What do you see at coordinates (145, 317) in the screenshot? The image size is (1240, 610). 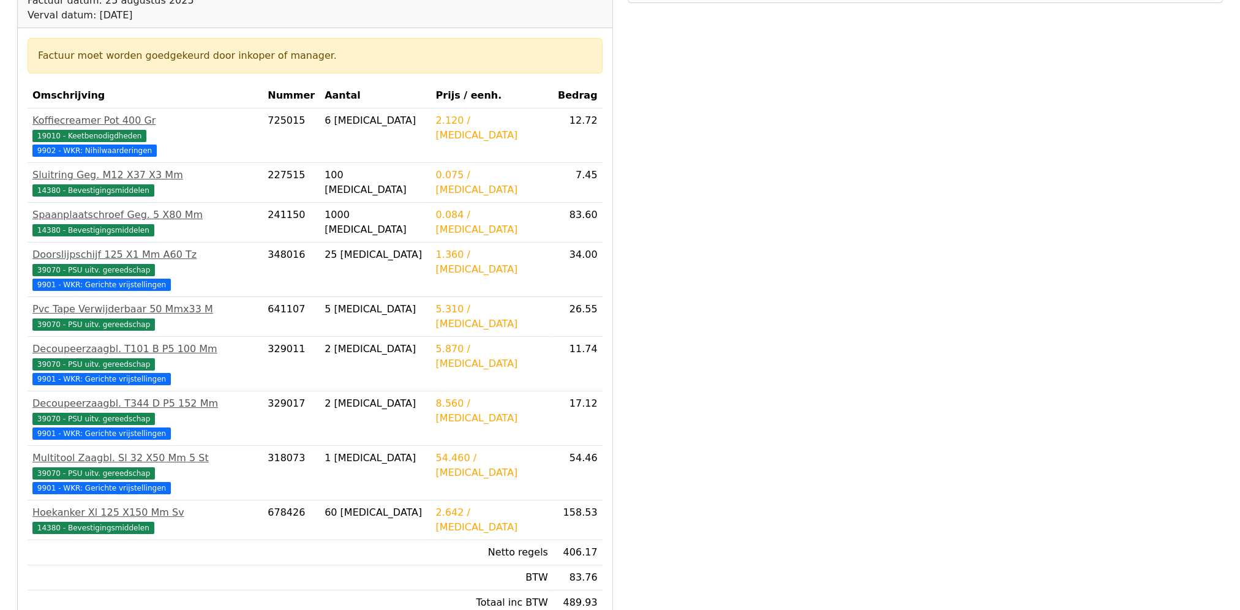 I see `a: Pvc Tape Verwijderbaar 50 Mmx33 M39070 - PSU uitv. gereedschap` at bounding box center [145, 317].